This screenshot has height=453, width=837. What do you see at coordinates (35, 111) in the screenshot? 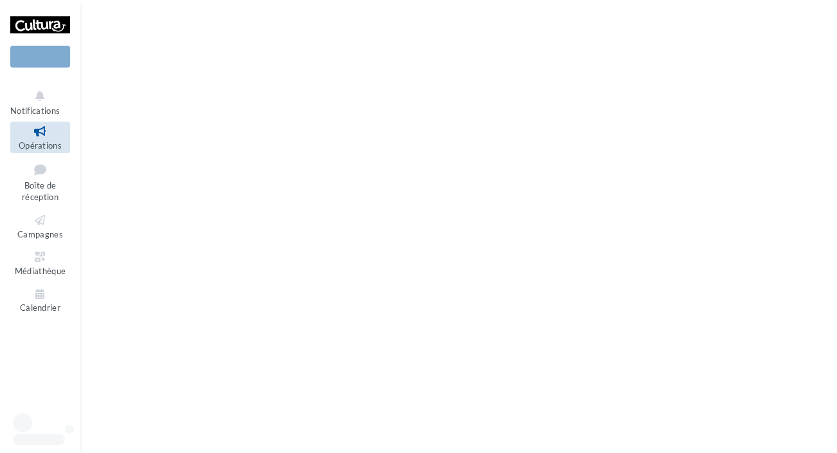
I see `span: Notifications` at bounding box center [35, 111].